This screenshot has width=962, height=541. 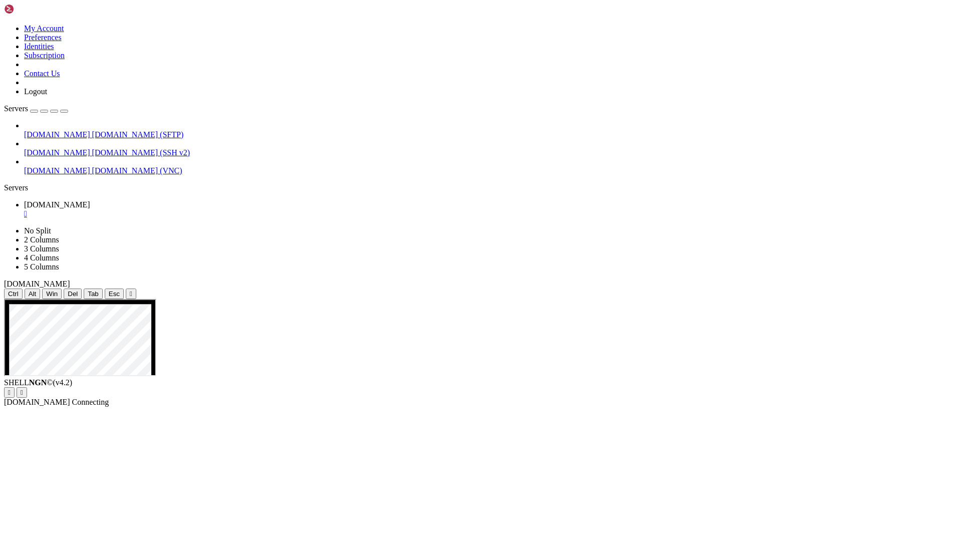 What do you see at coordinates (91, 402) in the screenshot?
I see `span: Connecting` at bounding box center [91, 402].